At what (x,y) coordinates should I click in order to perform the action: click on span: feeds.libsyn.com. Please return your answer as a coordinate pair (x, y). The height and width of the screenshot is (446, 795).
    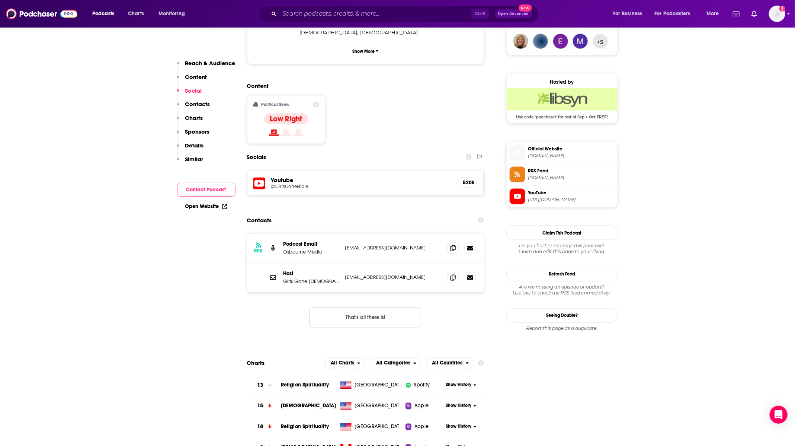
    Looking at the image, I should click on (572, 178).